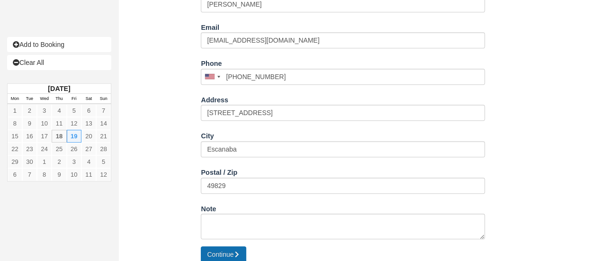 This screenshot has height=261, width=599. Describe the element at coordinates (59, 62) in the screenshot. I see `a: Clear All` at that location.